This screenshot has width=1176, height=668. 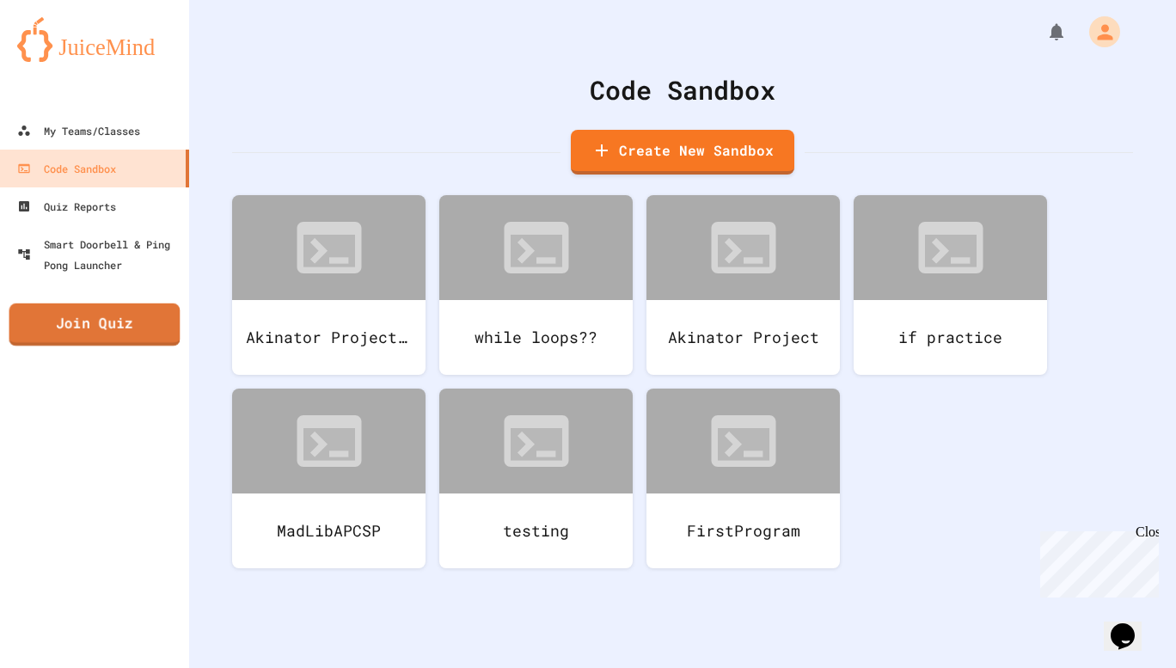 What do you see at coordinates (63, 58) in the screenshot?
I see `div: Chat with us now!Close` at bounding box center [63, 58].